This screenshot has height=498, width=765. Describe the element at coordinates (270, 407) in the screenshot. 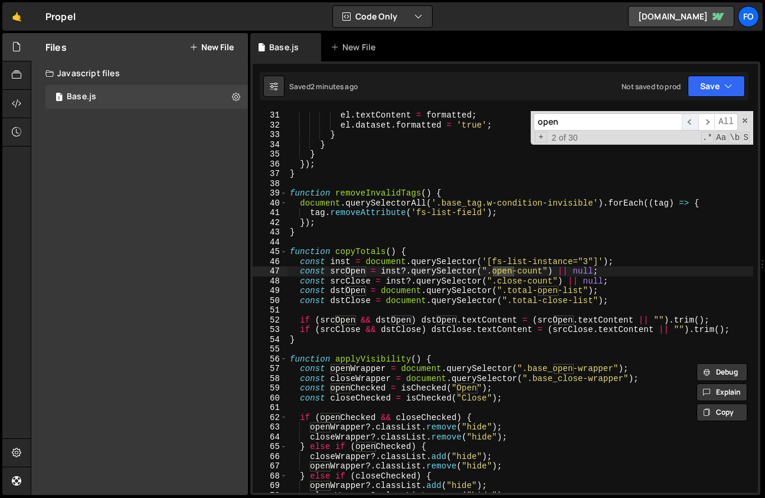

I see `div: 61` at that location.